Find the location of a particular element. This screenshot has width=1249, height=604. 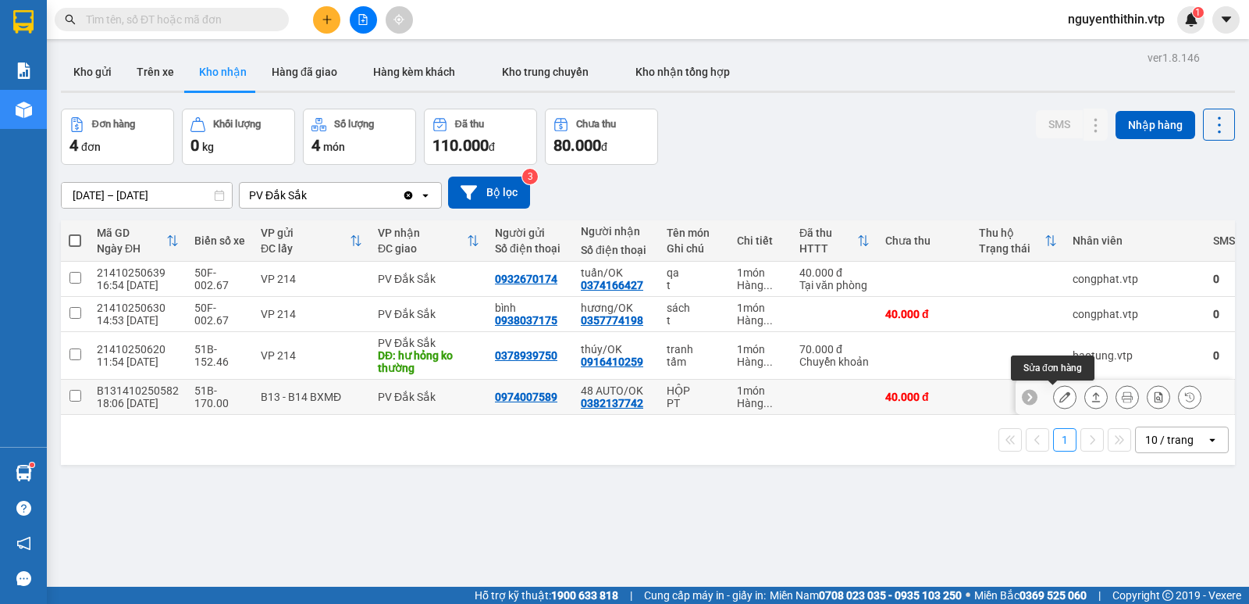

div: Giao hàng is located at coordinates (1096, 397).